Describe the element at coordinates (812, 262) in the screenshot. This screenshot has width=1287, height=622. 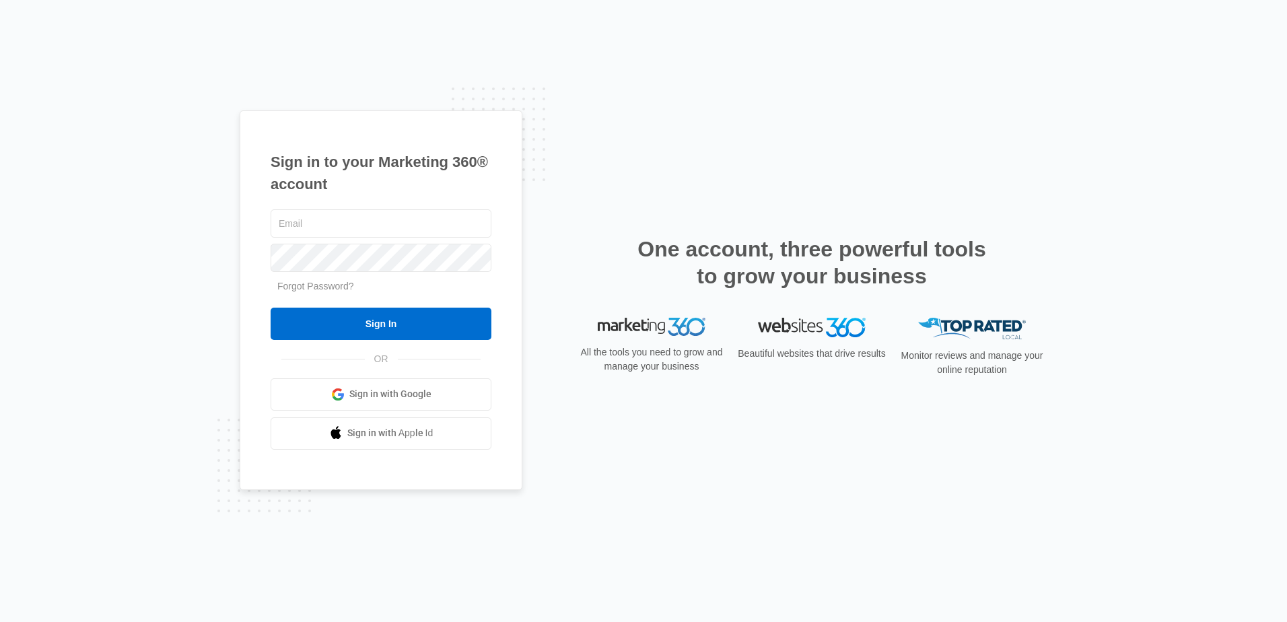
I see `h2: One account, three powerful tools to grow your business` at that location.